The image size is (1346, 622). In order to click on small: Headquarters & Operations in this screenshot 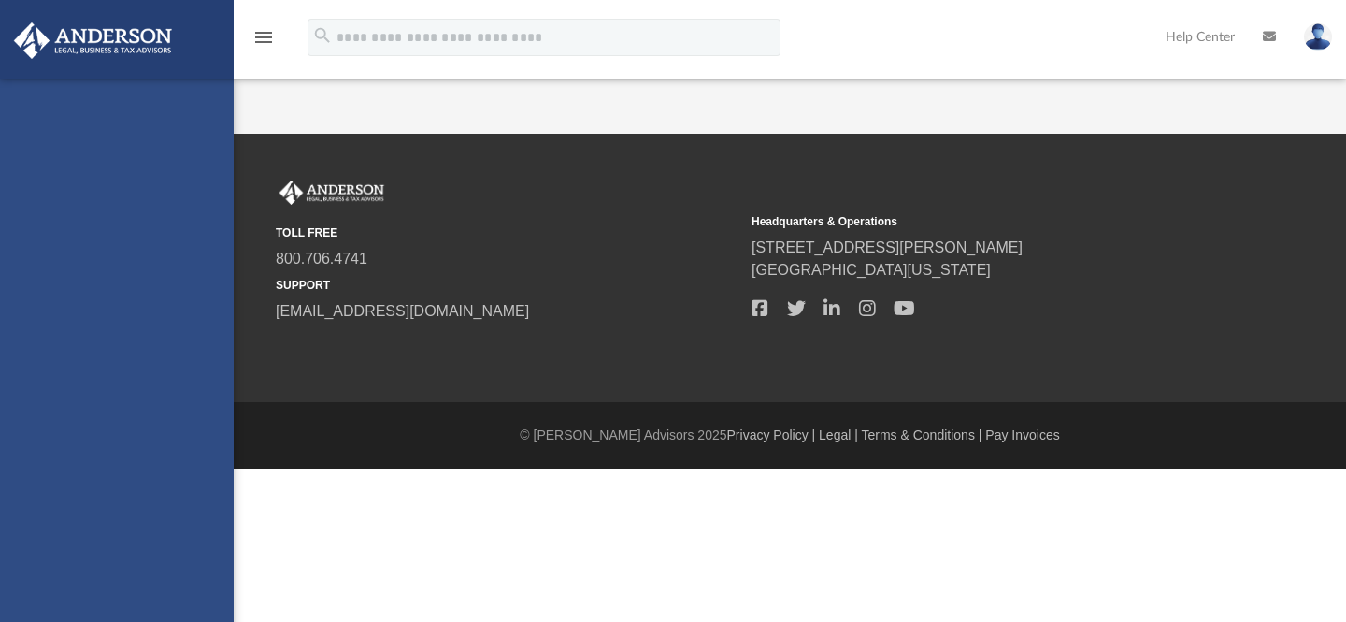, I will do `click(983, 222)`.